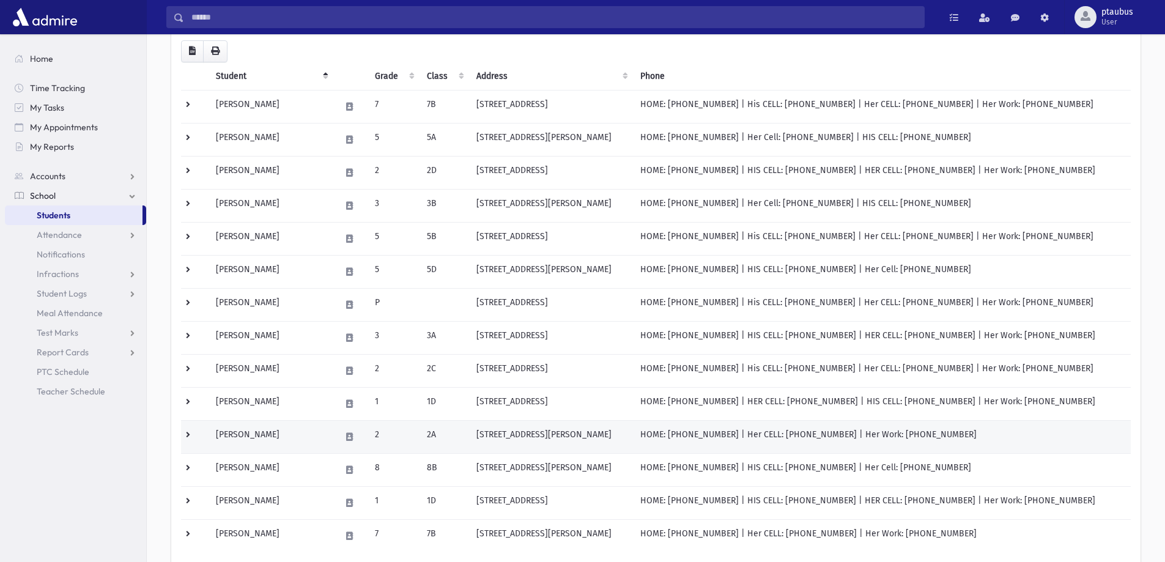  What do you see at coordinates (75, 313) in the screenshot?
I see `a: Meal Attendance` at bounding box center [75, 313].